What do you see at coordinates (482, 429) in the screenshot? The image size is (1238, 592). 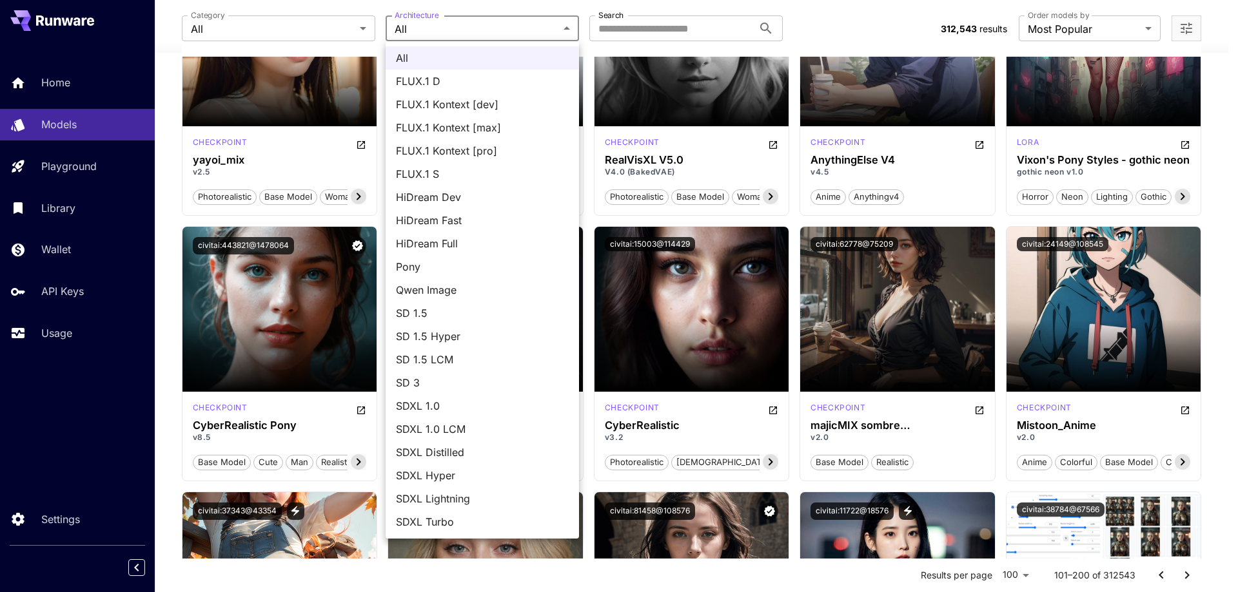 I see `span: SDXL 1.0 LCM` at bounding box center [482, 429].